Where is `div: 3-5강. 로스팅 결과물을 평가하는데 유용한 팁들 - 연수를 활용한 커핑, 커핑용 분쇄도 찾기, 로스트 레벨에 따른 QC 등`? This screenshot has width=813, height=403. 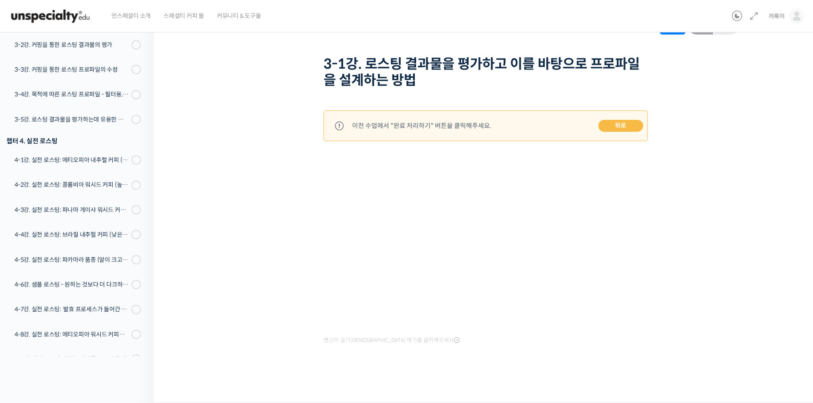
div: 3-5강. 로스팅 결과물을 평가하는데 유용한 팁들 - 연수를 활용한 커핑, 커핑용 분쇄도 찾기, 로스트 레벨에 따른 QC 등 is located at coordinates (72, 120).